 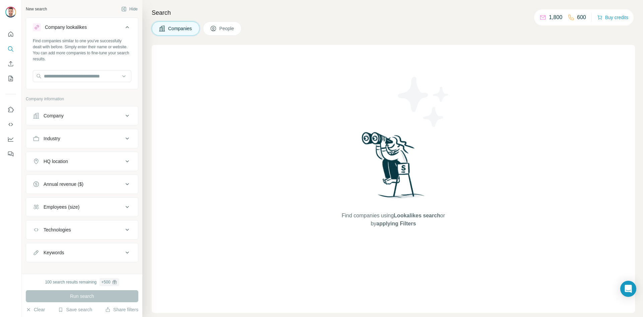 I want to click on span: Companies, so click(x=180, y=28).